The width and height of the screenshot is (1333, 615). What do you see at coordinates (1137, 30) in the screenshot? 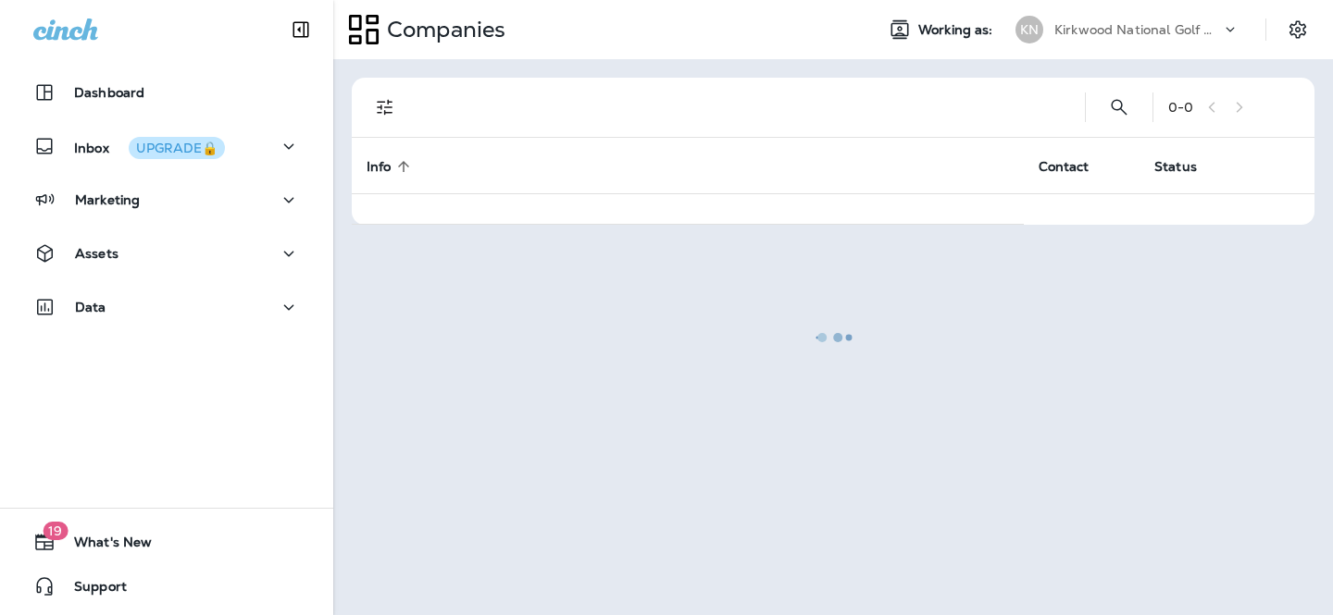
I see `p: Kirkwood National Golf Club` at bounding box center [1137, 30].